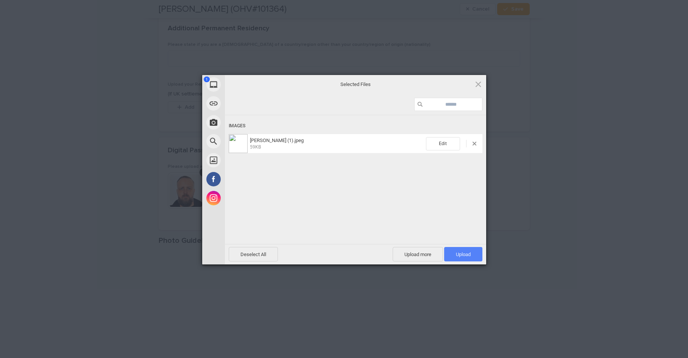 This screenshot has height=358, width=688. I want to click on div: Take Photo, so click(248, 122).